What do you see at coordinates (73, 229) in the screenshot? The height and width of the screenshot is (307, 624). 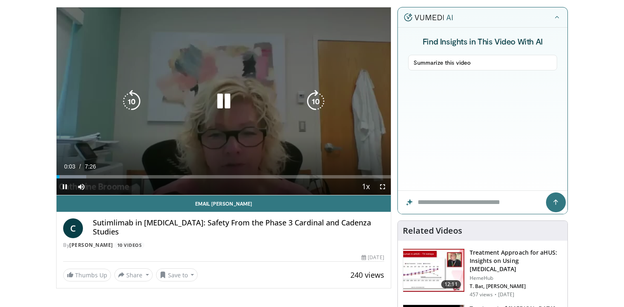 I see `a: C` at bounding box center [73, 229].